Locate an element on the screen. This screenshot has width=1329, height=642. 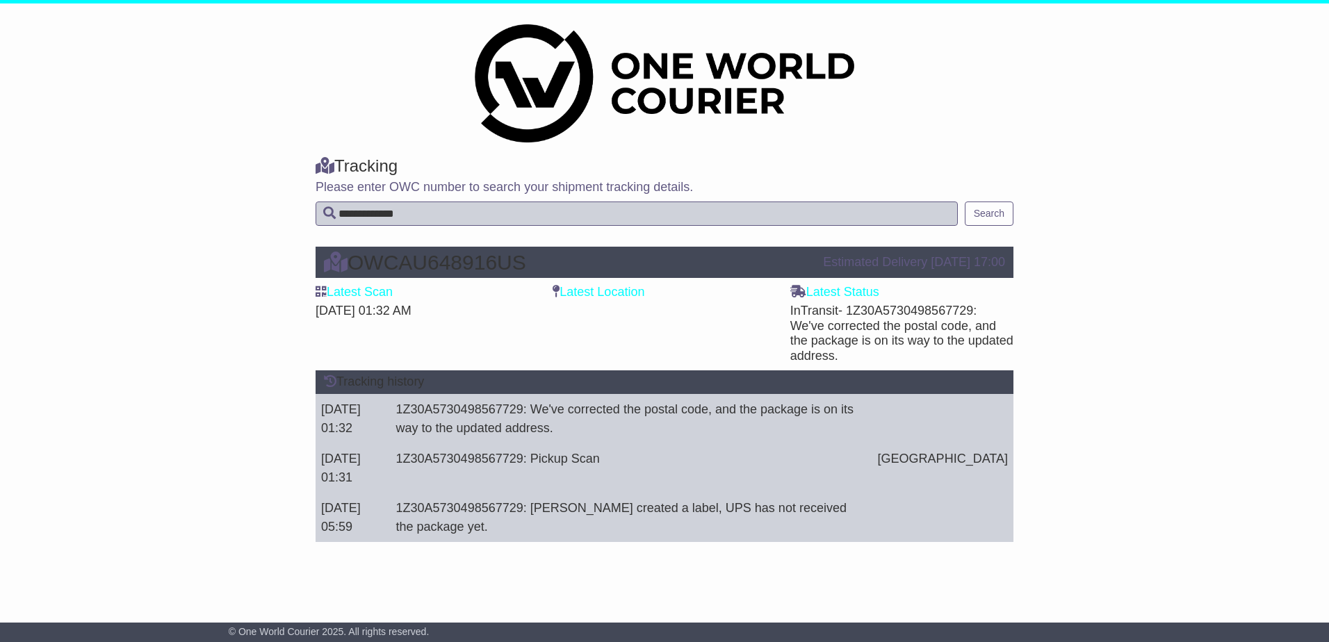
button: Search is located at coordinates (989, 213).